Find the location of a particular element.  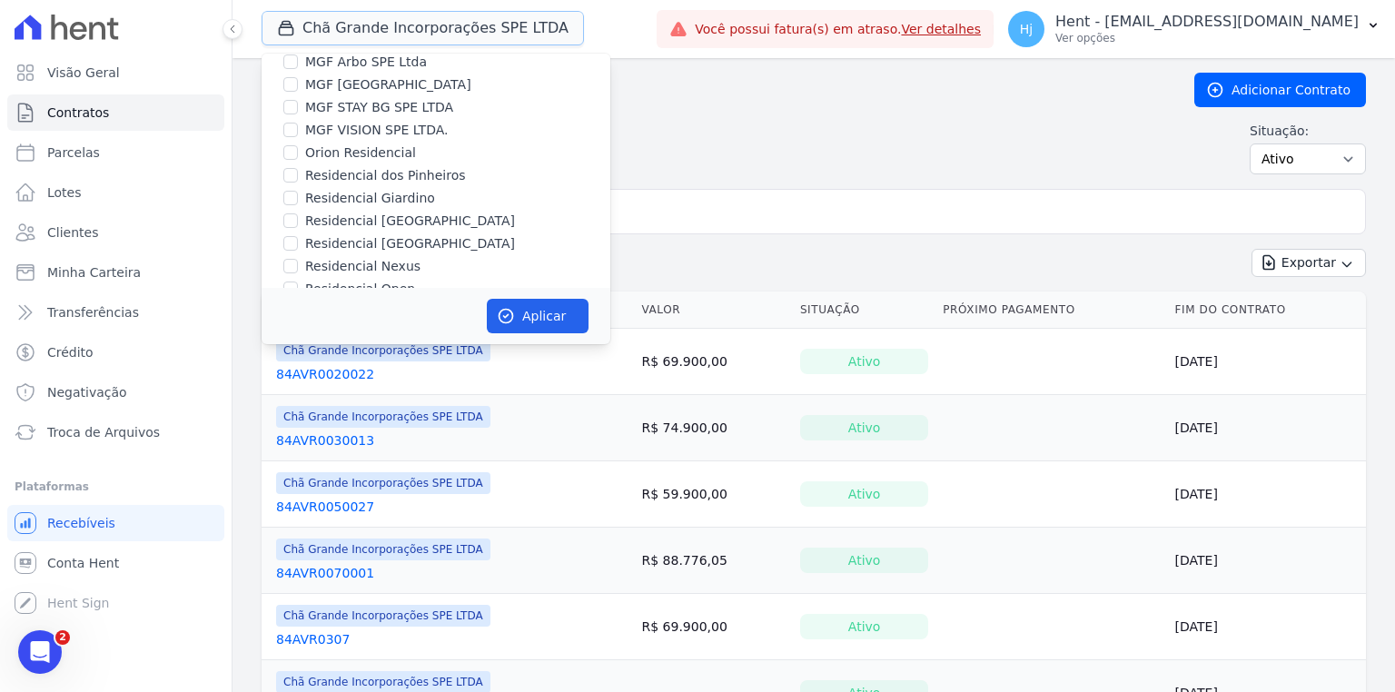

label: MGF STAY BG SPE LTDA is located at coordinates (379, 107).